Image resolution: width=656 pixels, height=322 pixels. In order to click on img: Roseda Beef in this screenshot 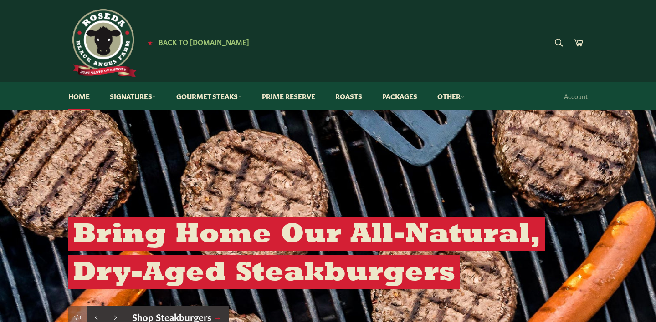, I will do `click(102, 43)`.